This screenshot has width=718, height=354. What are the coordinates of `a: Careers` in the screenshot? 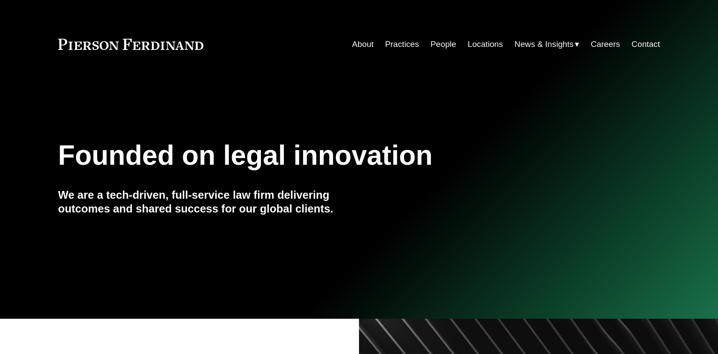 It's located at (606, 44).